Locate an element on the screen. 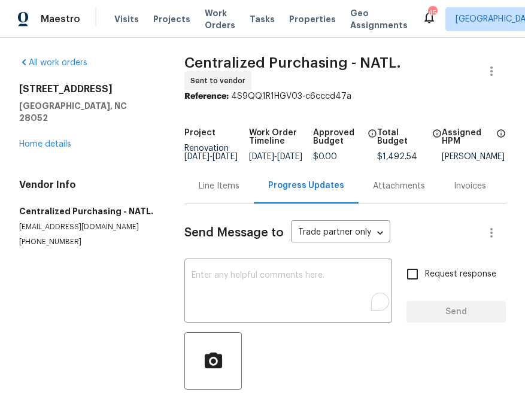  span: Renovation is located at coordinates (211, 153).